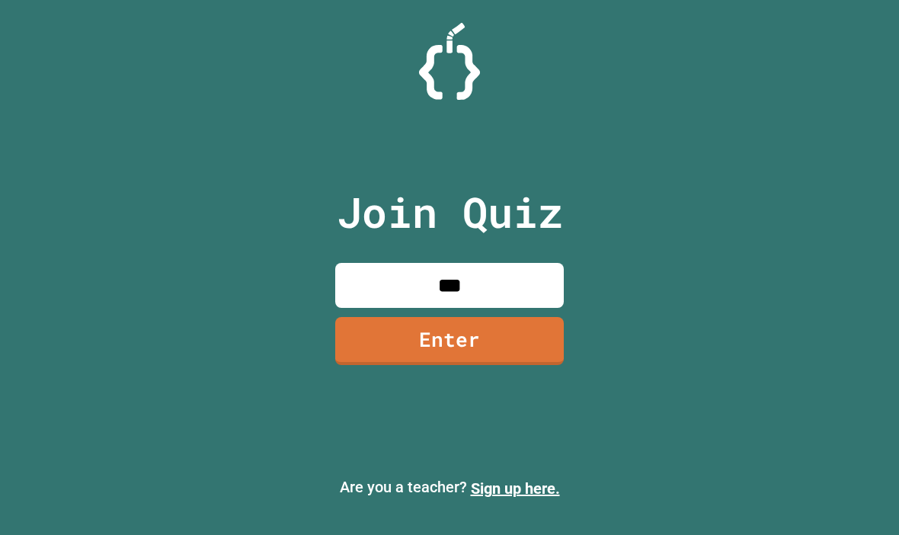 The width and height of the screenshot is (899, 535). Describe the element at coordinates (450, 341) in the screenshot. I see `a: Enter` at that location.